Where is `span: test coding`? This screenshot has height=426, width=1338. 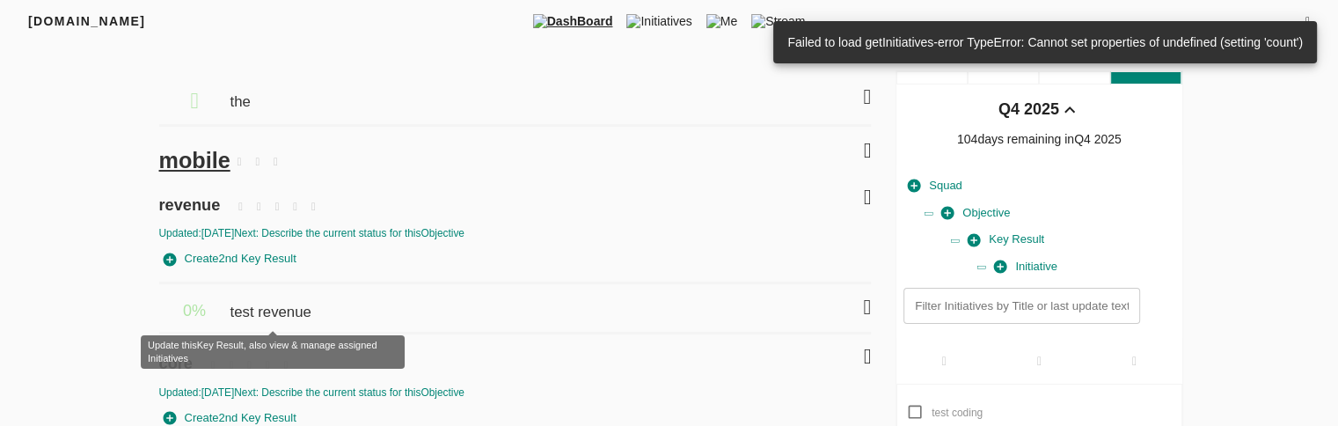
span: test coding is located at coordinates (957, 412).